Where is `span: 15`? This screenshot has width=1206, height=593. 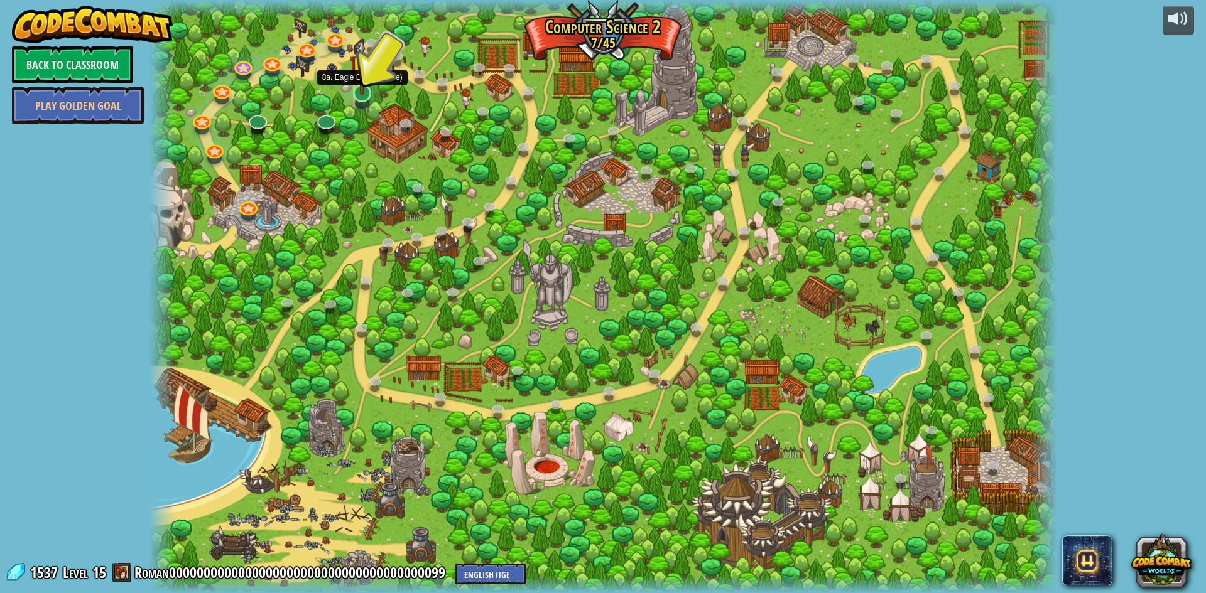 span: 15 is located at coordinates (99, 573).